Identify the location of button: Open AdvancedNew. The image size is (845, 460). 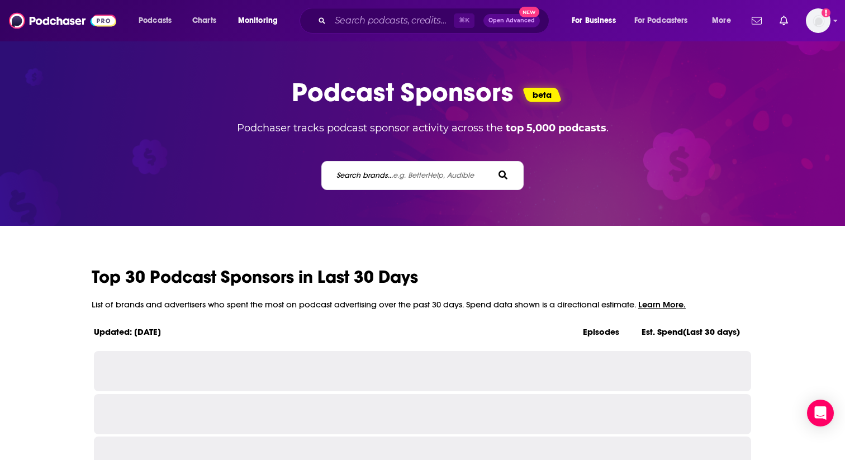
(511, 21).